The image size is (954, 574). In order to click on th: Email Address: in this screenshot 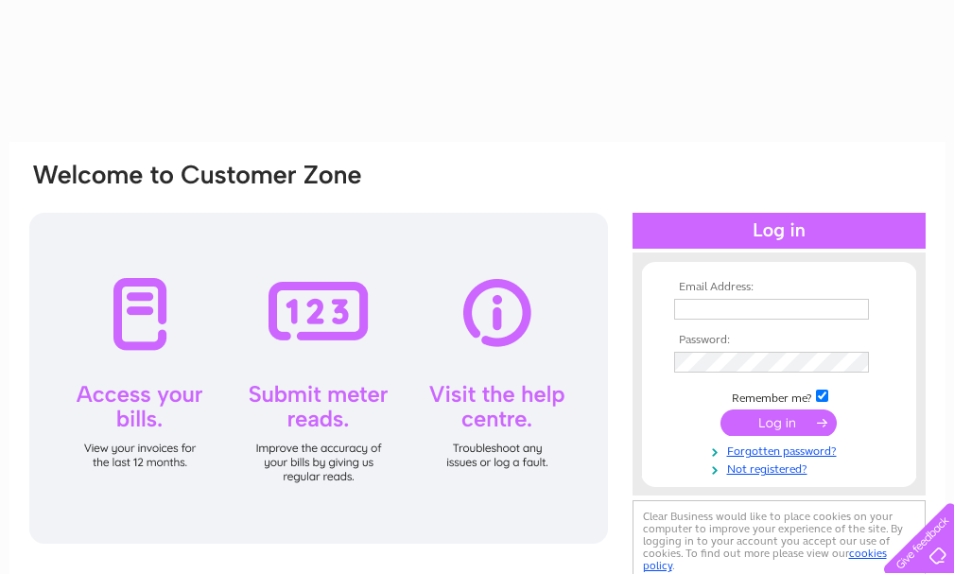, I will do `click(779, 287)`.